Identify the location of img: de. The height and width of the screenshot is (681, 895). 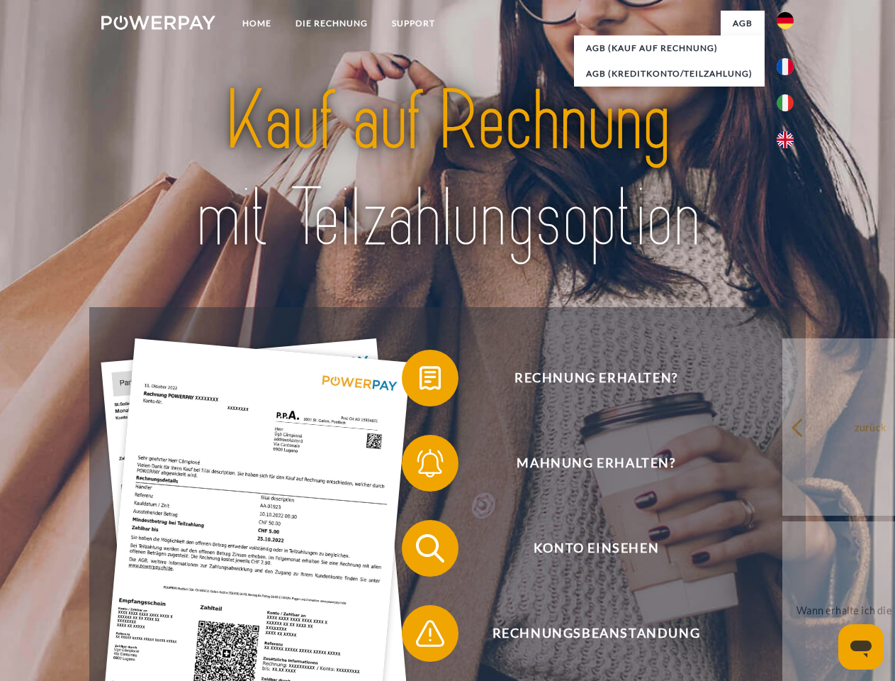
(786, 21).